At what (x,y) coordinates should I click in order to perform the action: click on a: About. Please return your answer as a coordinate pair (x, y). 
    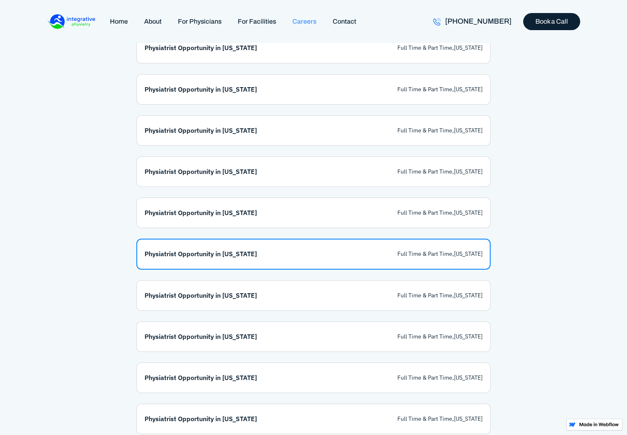
    Looking at the image, I should click on (153, 21).